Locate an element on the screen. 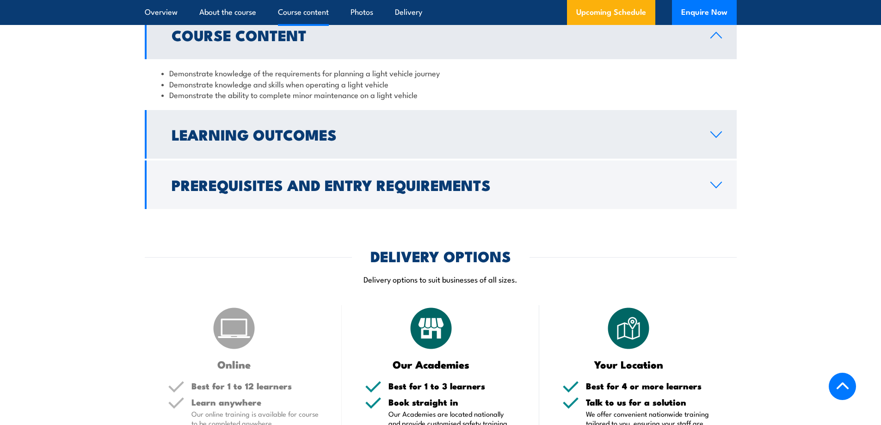 The height and width of the screenshot is (425, 881). a: Course Content is located at coordinates (441, 35).